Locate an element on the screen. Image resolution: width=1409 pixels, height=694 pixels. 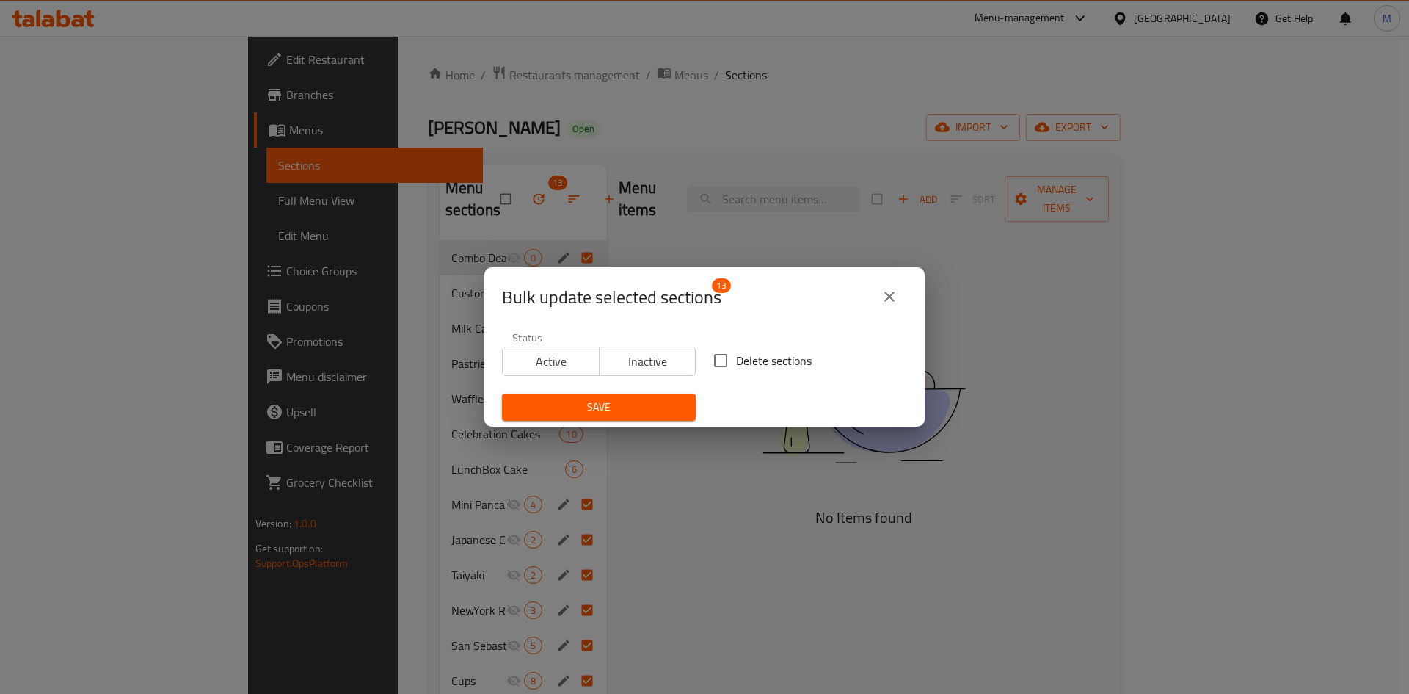
button: Inactive is located at coordinates (647, 361).